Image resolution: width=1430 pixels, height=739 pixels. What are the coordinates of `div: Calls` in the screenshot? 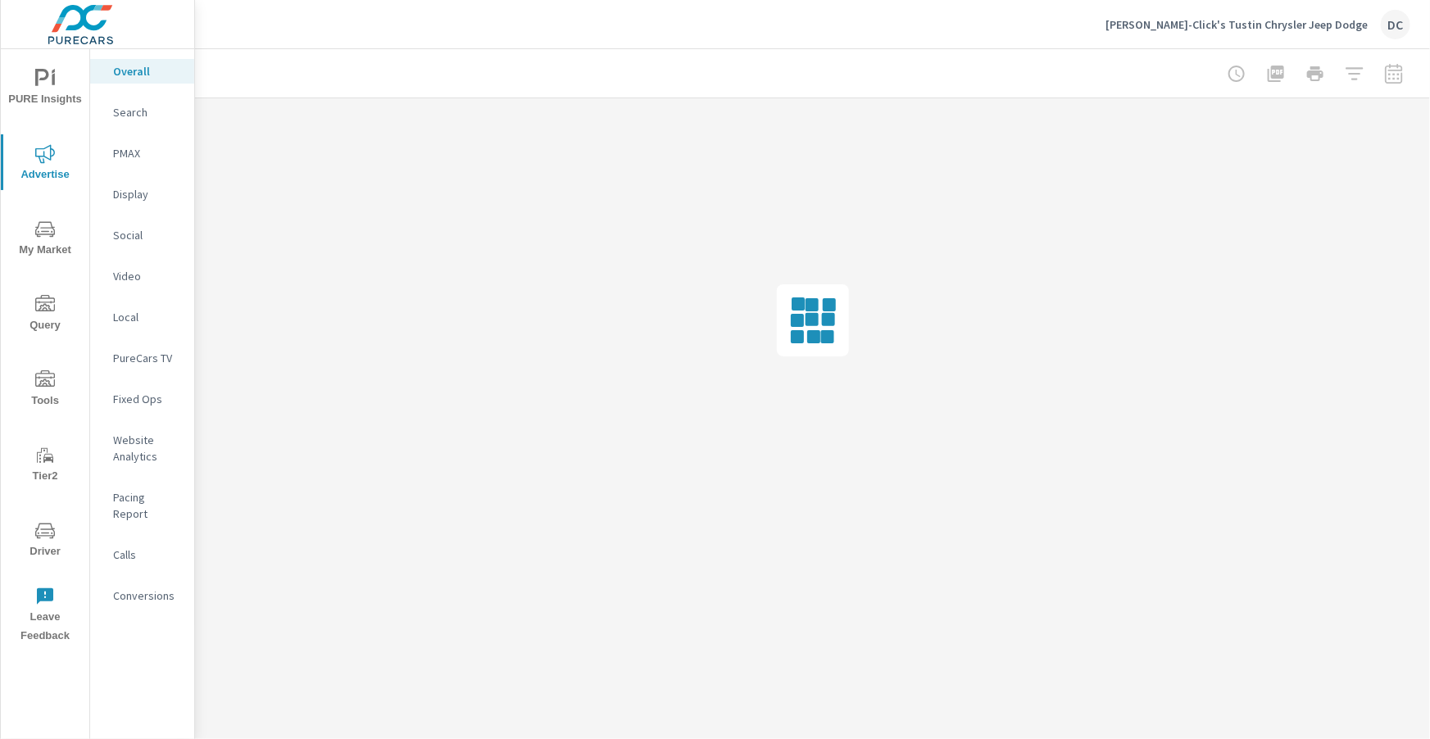 It's located at (142, 555).